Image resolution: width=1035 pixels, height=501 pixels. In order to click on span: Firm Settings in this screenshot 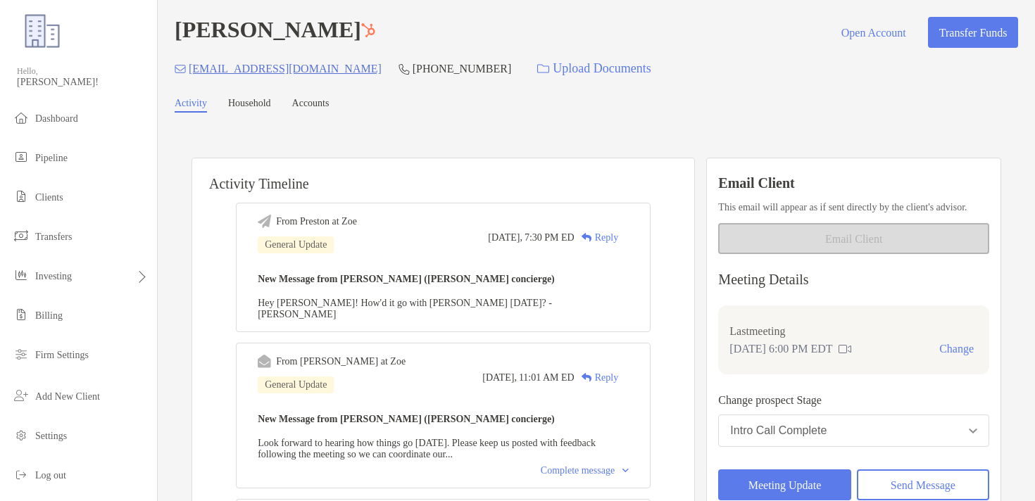, I will do `click(62, 355)`.